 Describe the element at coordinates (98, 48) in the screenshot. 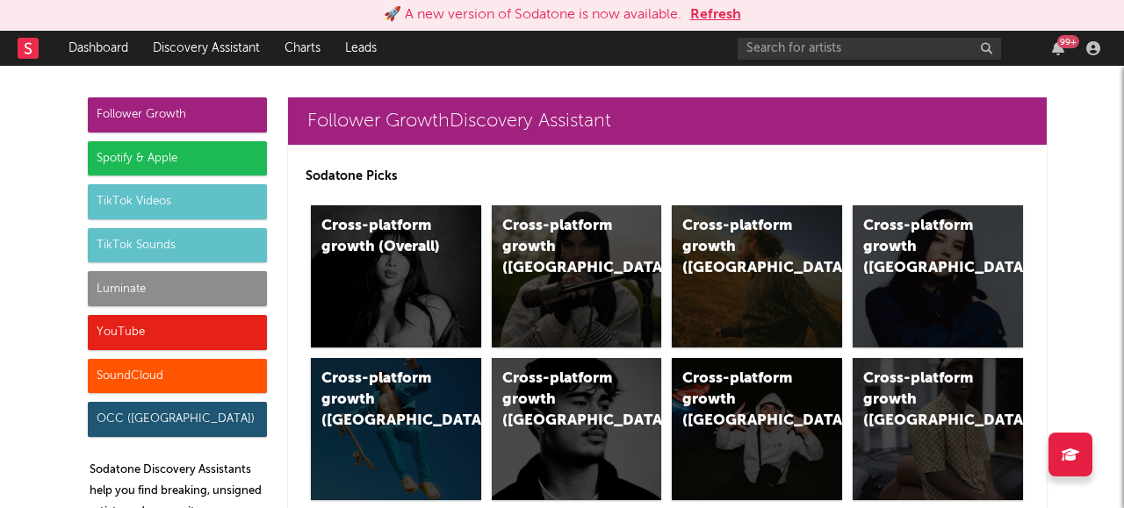

I see `a: Dashboard` at that location.